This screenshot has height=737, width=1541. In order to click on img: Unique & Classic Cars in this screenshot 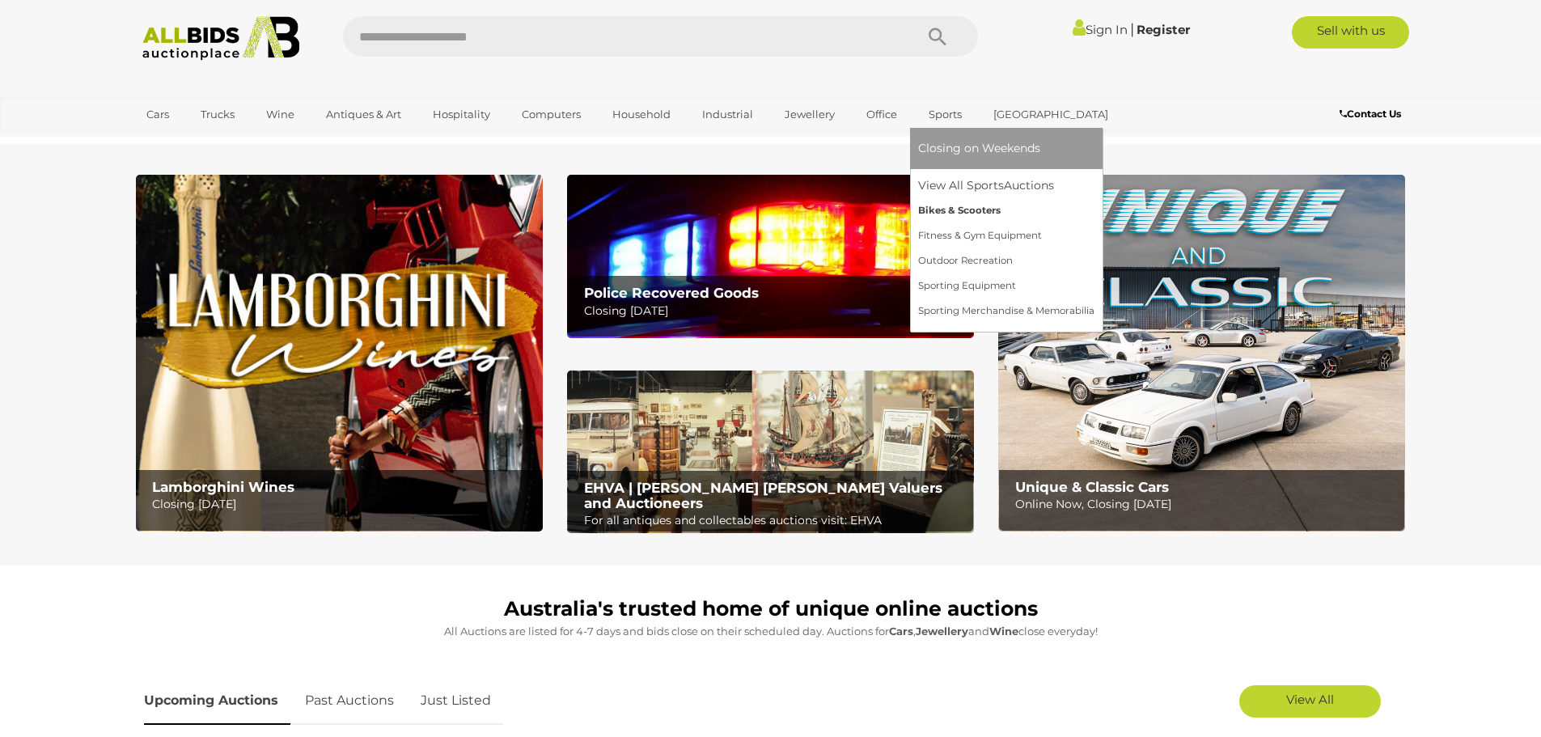, I will do `click(1202, 353)`.